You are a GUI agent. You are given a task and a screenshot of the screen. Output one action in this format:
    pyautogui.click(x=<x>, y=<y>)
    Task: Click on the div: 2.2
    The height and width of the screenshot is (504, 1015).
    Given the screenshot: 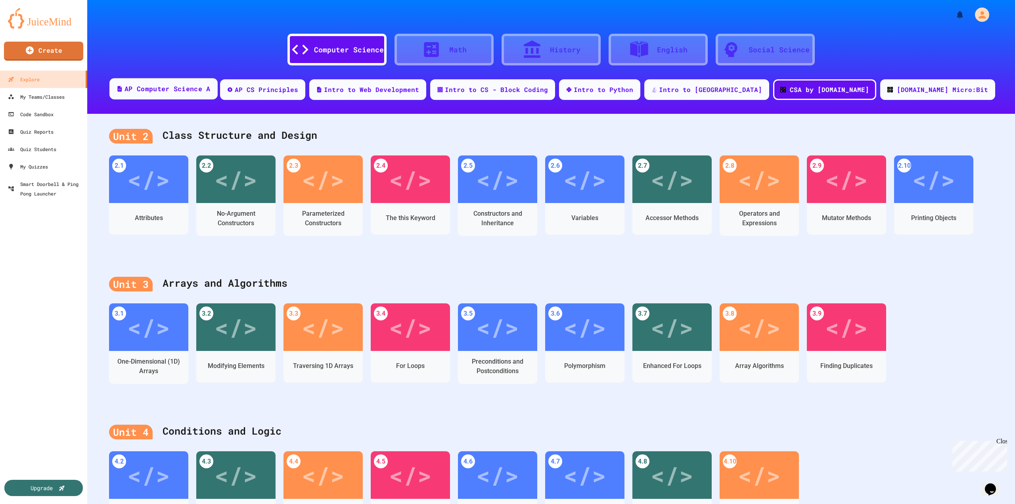 What is the action you would take?
    pyautogui.click(x=206, y=165)
    